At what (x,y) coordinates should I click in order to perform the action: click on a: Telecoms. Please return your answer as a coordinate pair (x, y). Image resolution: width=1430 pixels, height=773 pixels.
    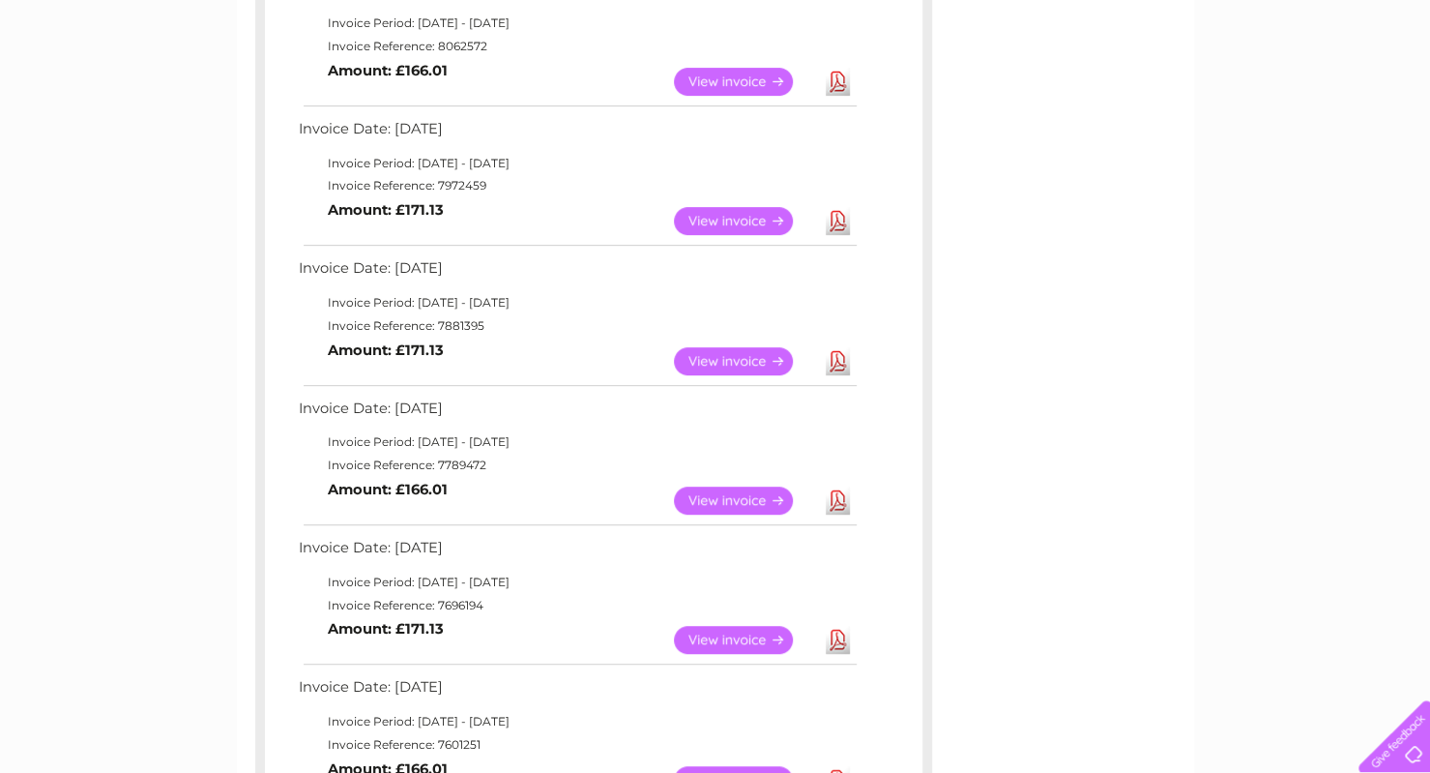
    Looking at the image, I should click on (1221, 89).